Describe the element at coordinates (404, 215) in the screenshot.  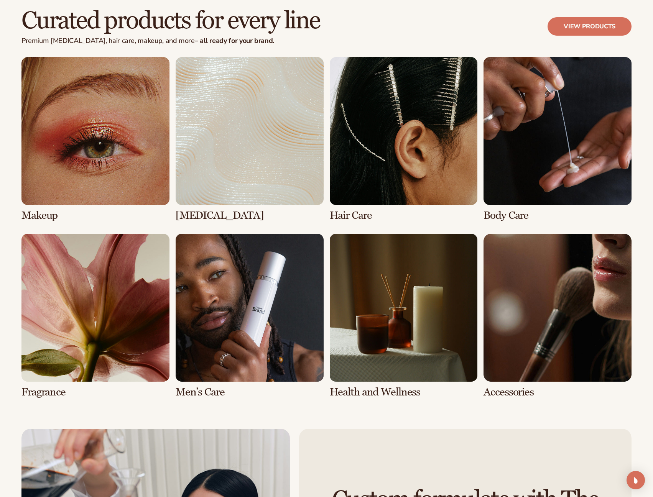
I see `h3: Hair Care` at that location.